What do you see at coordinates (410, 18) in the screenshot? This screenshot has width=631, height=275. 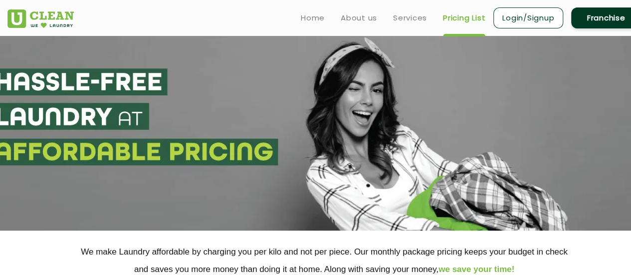 I see `a: Services` at bounding box center [410, 18].